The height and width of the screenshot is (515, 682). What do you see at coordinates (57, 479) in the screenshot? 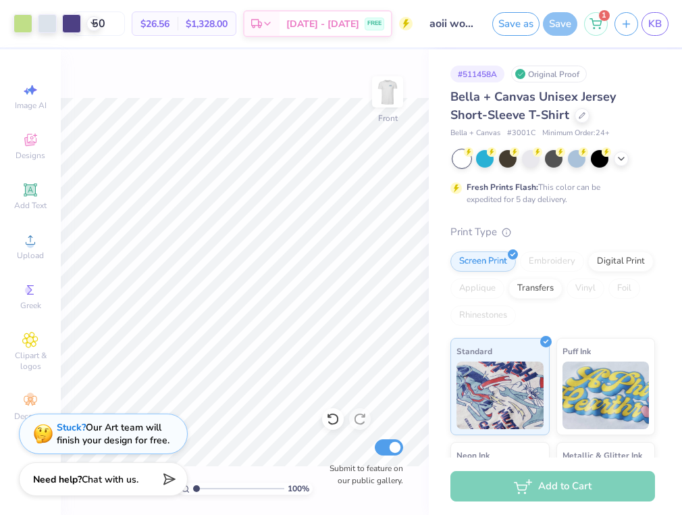
I see `strong: Need help?` at bounding box center [57, 479].